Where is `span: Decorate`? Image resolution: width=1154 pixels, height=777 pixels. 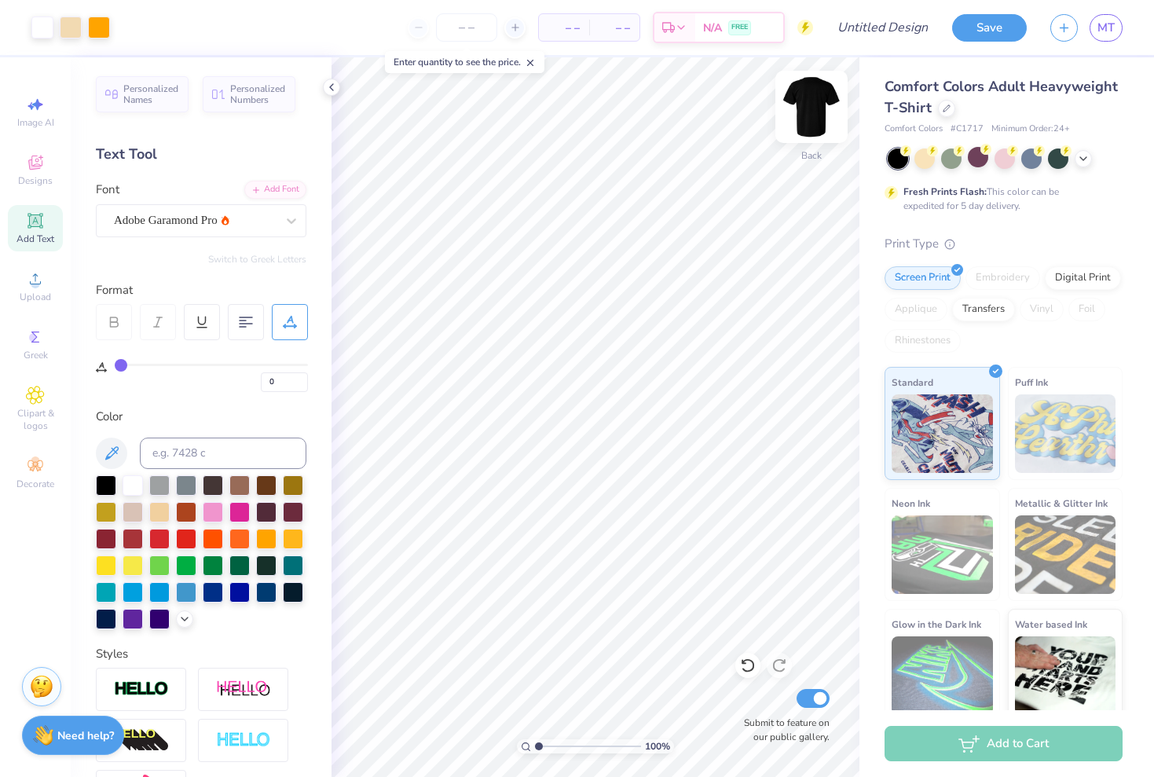 span: Decorate is located at coordinates (35, 484).